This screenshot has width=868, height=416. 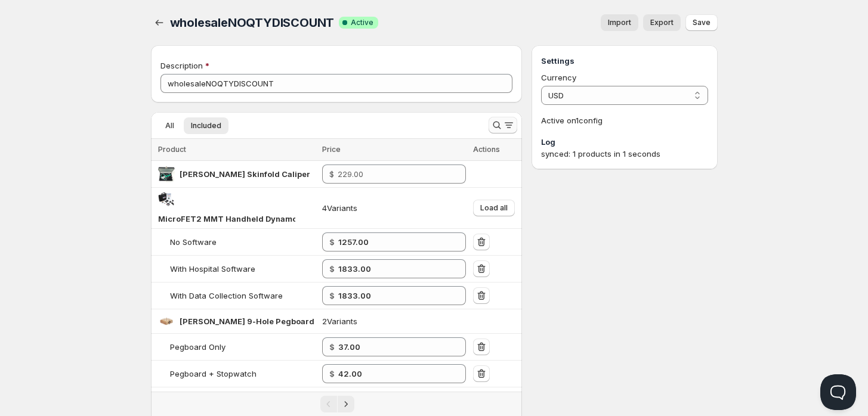 What do you see at coordinates (393, 374) in the screenshot?
I see `input: 52.00` at bounding box center [393, 374].